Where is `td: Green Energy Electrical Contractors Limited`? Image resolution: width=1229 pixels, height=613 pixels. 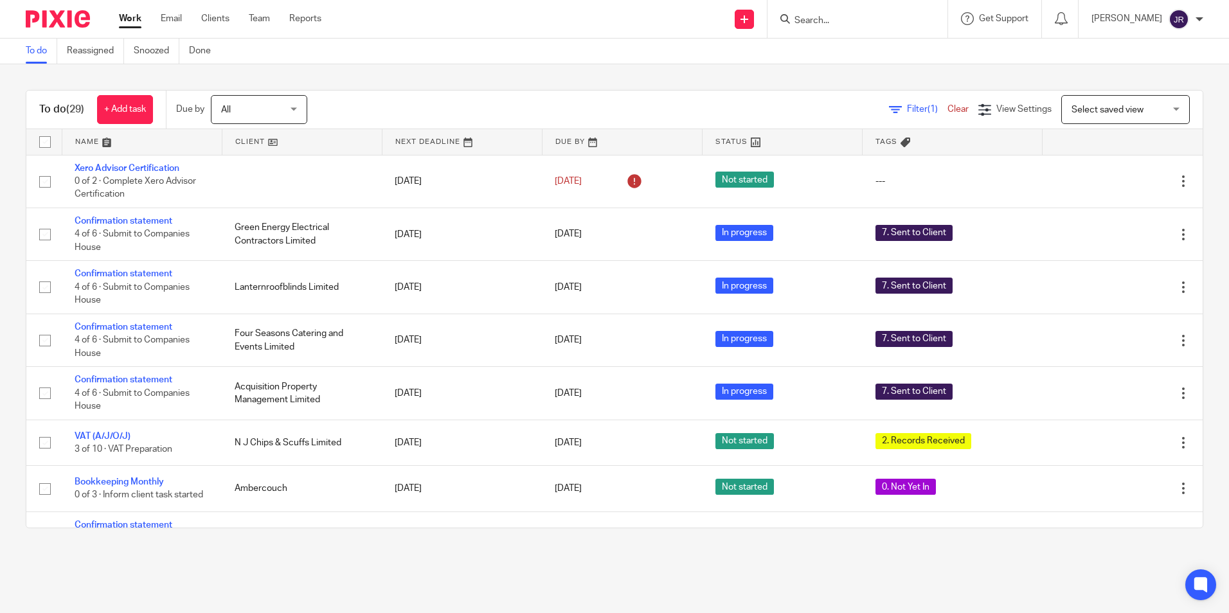
td: Green Energy Electrical Contractors Limited is located at coordinates (301, 234).